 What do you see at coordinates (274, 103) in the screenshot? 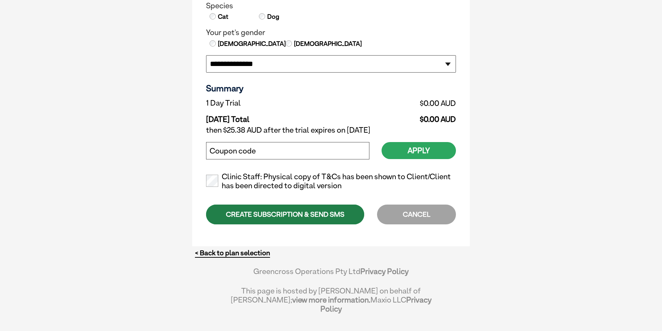
I see `td: 1 Day Trial` at bounding box center [274, 103].